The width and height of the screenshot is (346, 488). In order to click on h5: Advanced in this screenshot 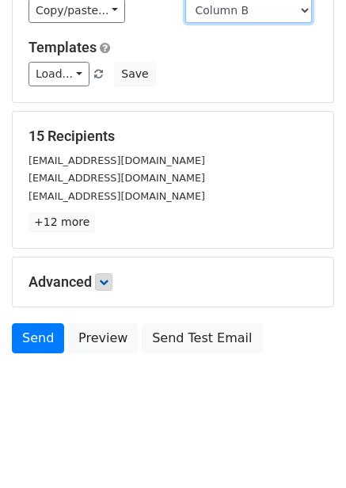, I will do `click(173, 282)`.